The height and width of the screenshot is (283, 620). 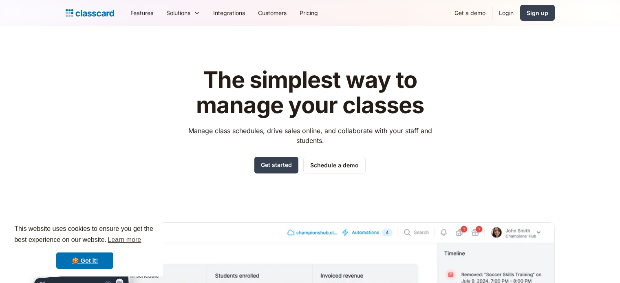 What do you see at coordinates (142, 13) in the screenshot?
I see `a: Features` at bounding box center [142, 13].